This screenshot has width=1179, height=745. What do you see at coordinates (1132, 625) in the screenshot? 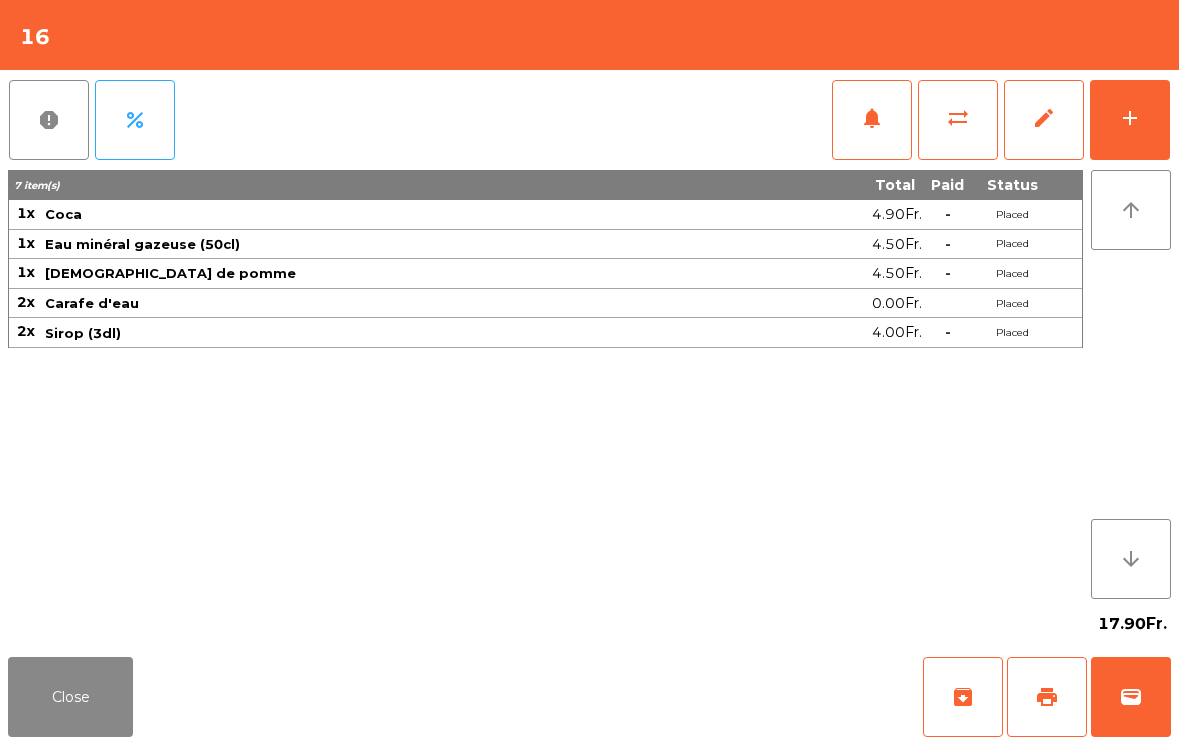
I see `span: 17.90Fr.` at bounding box center [1132, 625].